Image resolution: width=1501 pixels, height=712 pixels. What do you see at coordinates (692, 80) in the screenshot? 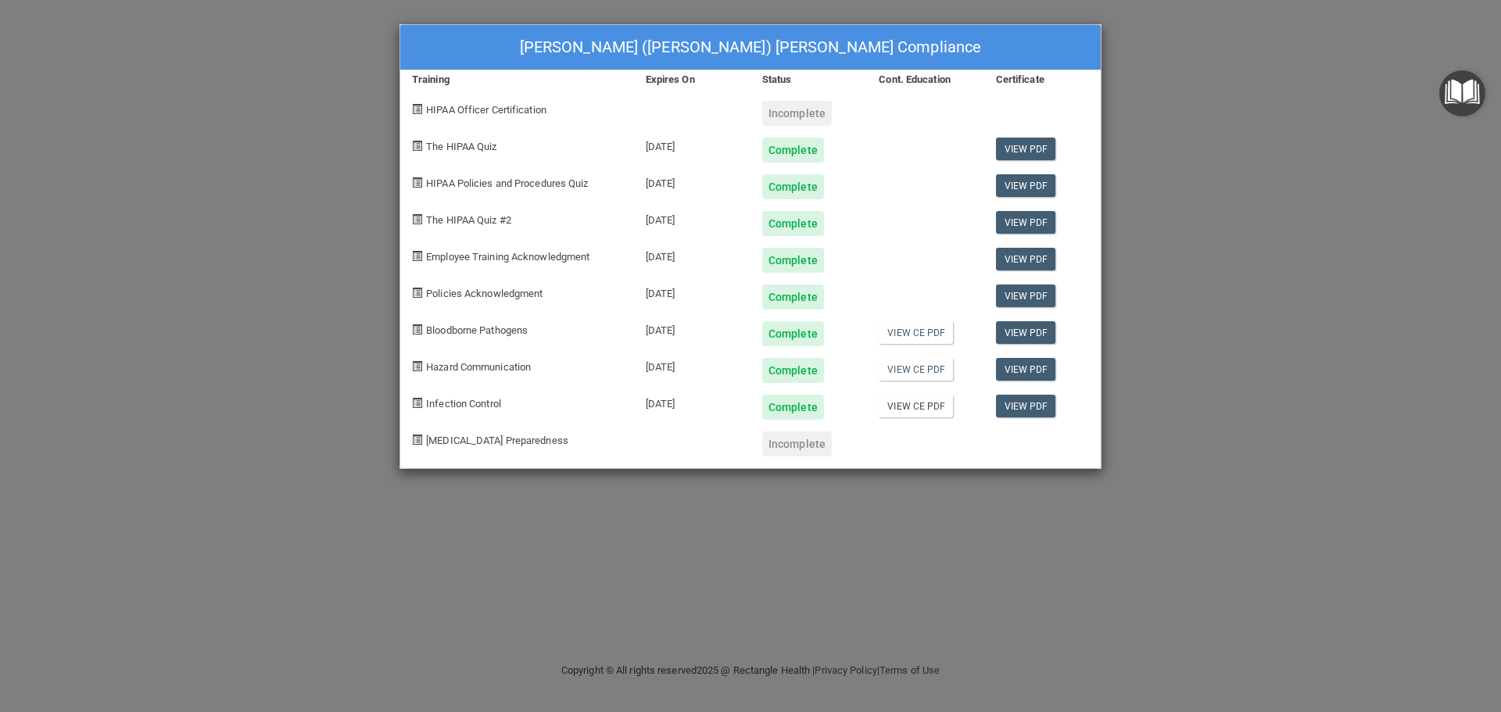
I see `div: Expires On` at bounding box center [692, 80].